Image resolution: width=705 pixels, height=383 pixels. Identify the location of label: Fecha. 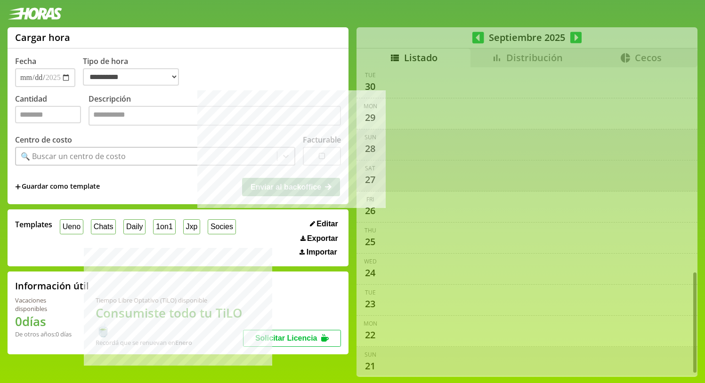
(25, 61).